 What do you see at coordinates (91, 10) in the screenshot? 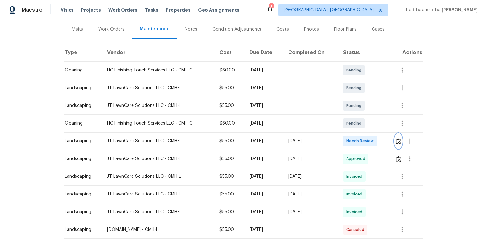
I see `span: Projects` at bounding box center [91, 10].